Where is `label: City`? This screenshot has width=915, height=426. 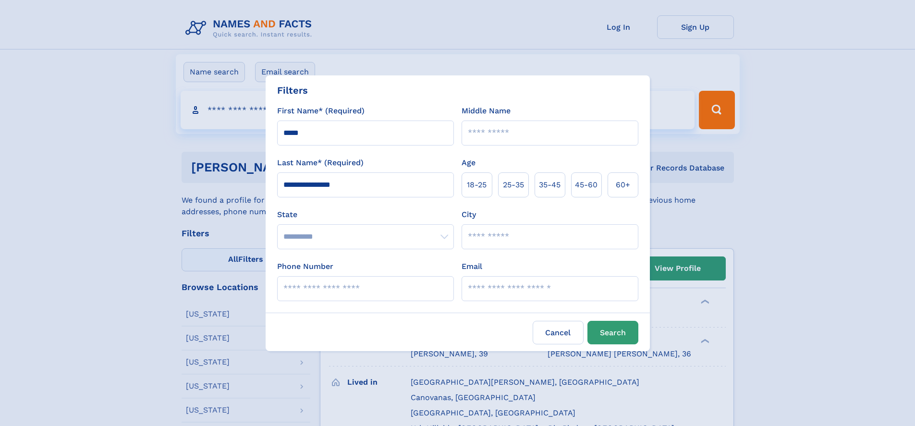 label: City is located at coordinates (469, 215).